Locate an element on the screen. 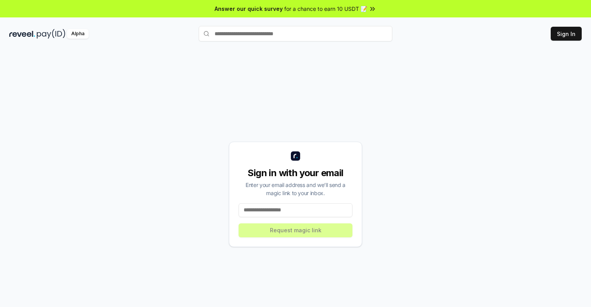  span: for a chance to earn 10 USDT 📝 is located at coordinates (326, 9).